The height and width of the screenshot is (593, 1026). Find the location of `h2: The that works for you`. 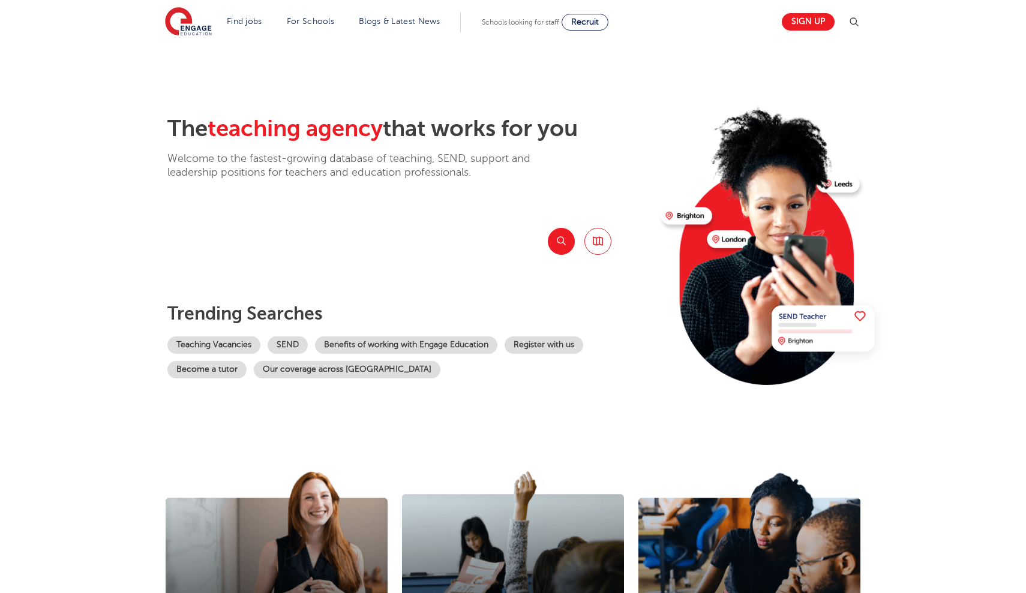

h2: The that works for you is located at coordinates (409, 129).